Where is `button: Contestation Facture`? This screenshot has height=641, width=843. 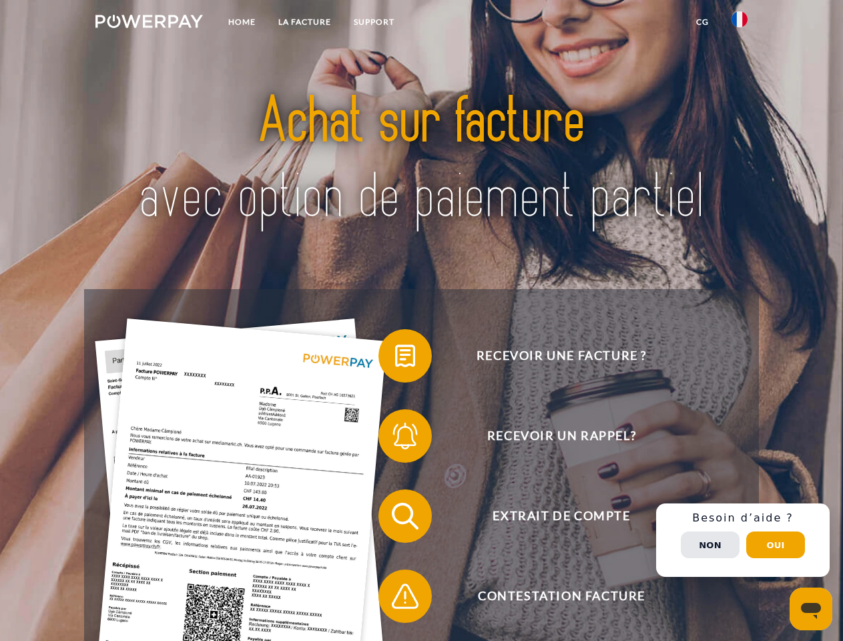 button: Contestation Facture is located at coordinates (552, 596).